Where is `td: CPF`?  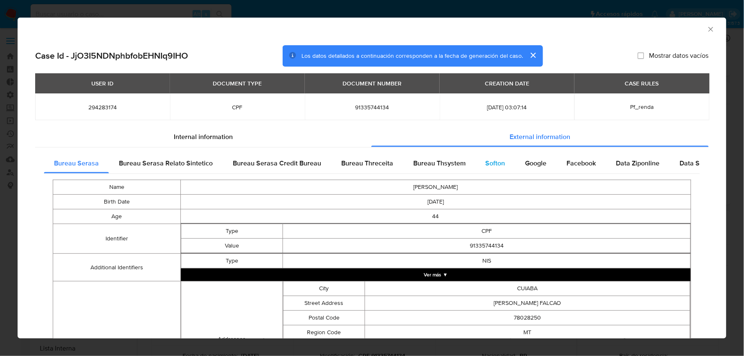 td: CPF is located at coordinates (487, 231).